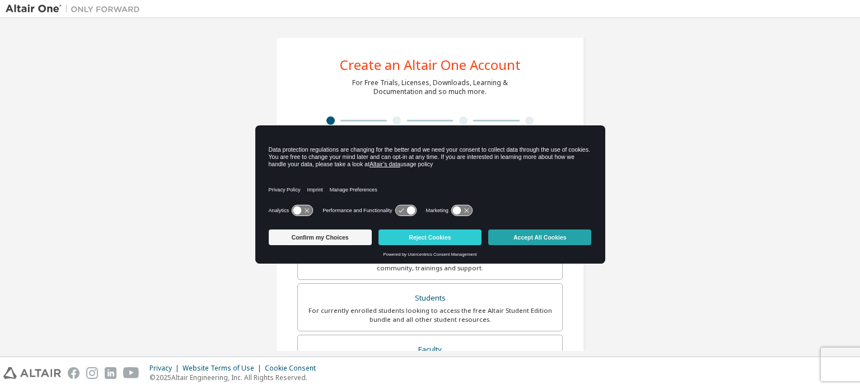 The width and height of the screenshot is (860, 389). What do you see at coordinates (166, 368) in the screenshot?
I see `div: Privacy` at bounding box center [166, 368].